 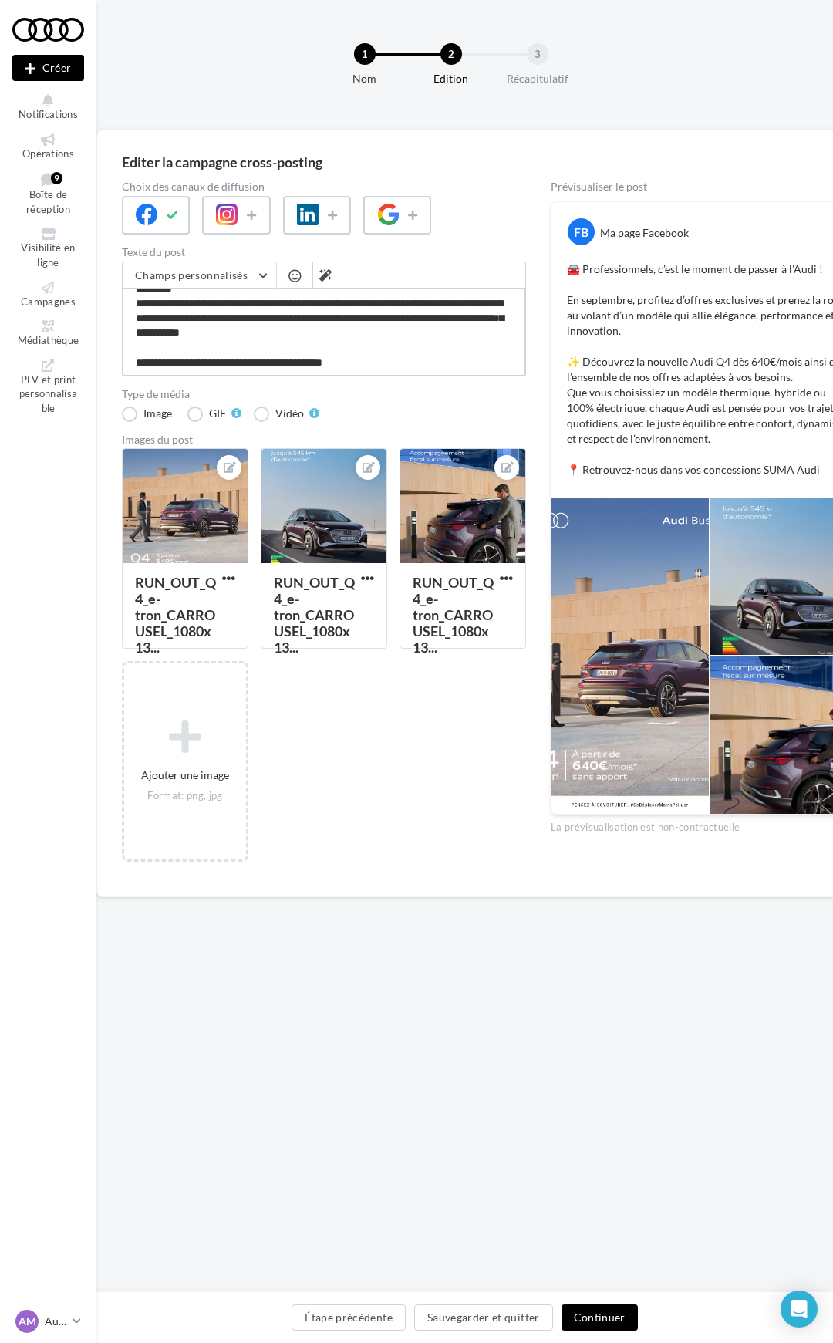 I want to click on button: Sauvegarder et quitter, so click(x=484, y=1318).